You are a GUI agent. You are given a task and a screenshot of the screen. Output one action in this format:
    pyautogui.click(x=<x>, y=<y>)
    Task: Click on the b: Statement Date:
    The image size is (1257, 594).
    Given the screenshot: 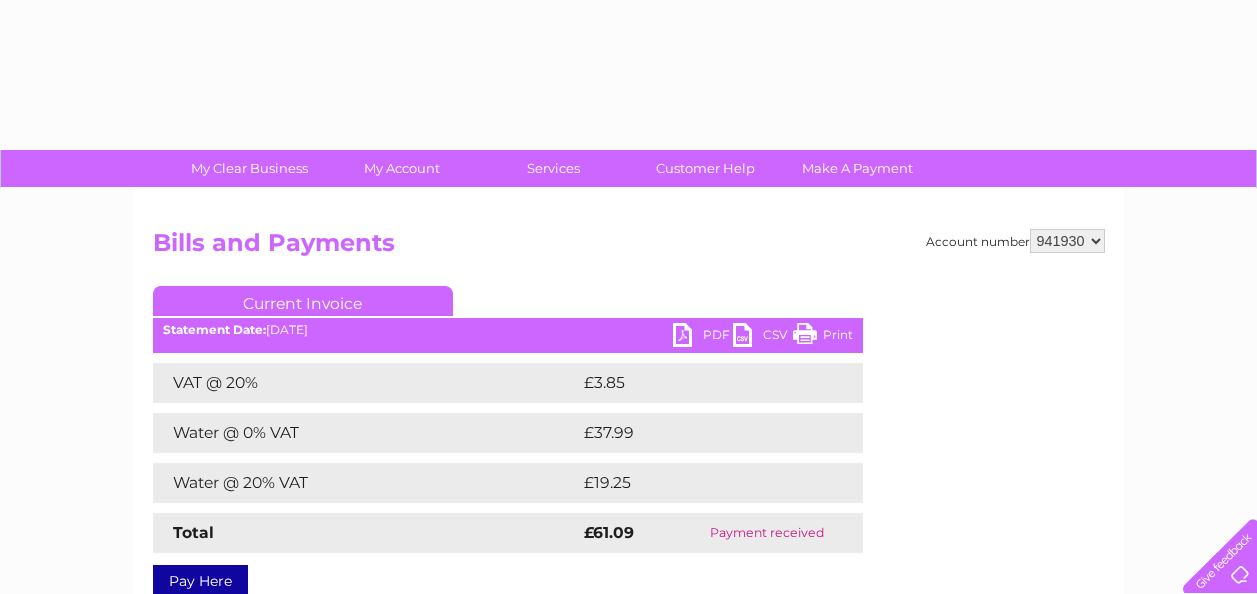 What is the action you would take?
    pyautogui.click(x=214, y=329)
    